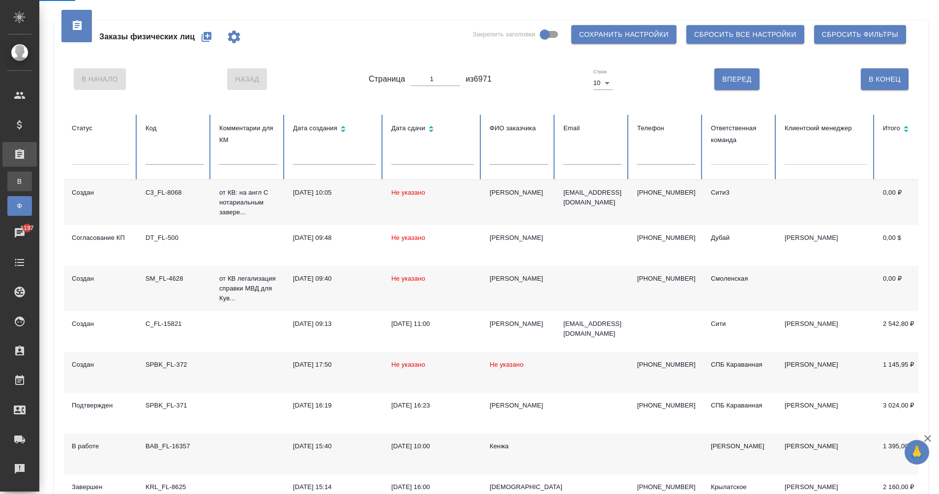 This screenshot has height=494, width=939. What do you see at coordinates (592, 128) in the screenshot?
I see `div: Email` at bounding box center [592, 128].